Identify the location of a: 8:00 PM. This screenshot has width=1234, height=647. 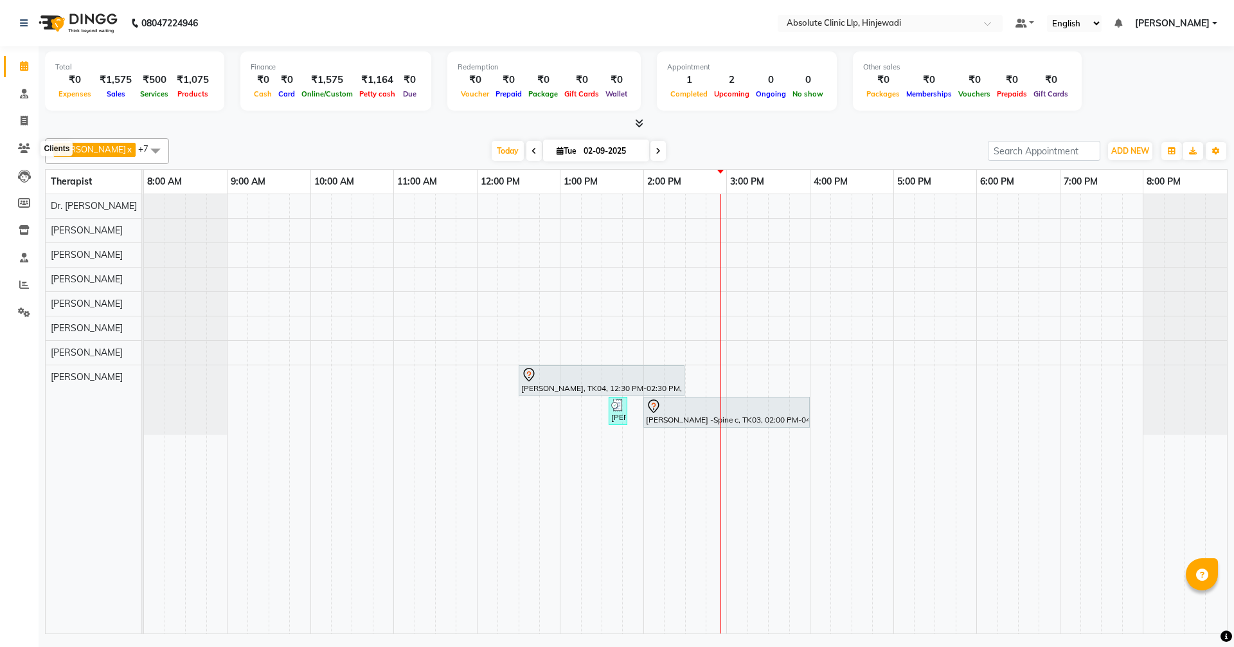
(1164, 181).